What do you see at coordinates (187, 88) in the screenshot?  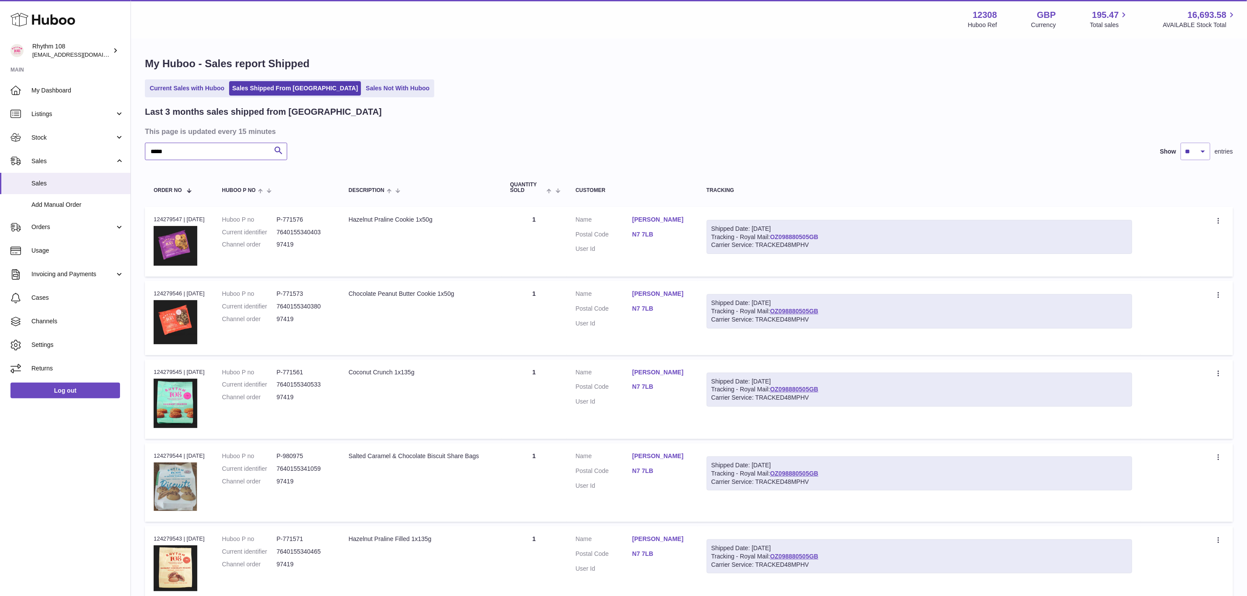 I see `a: Current Sales with Huboo` at bounding box center [187, 88].